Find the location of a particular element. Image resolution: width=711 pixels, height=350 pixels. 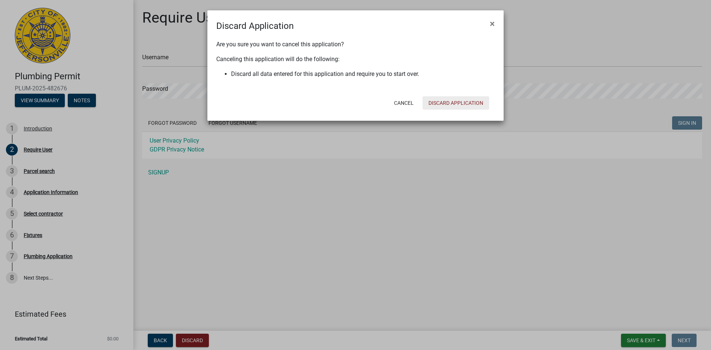

p: Are you sure you want to cancel this application? is located at coordinates (356, 44).